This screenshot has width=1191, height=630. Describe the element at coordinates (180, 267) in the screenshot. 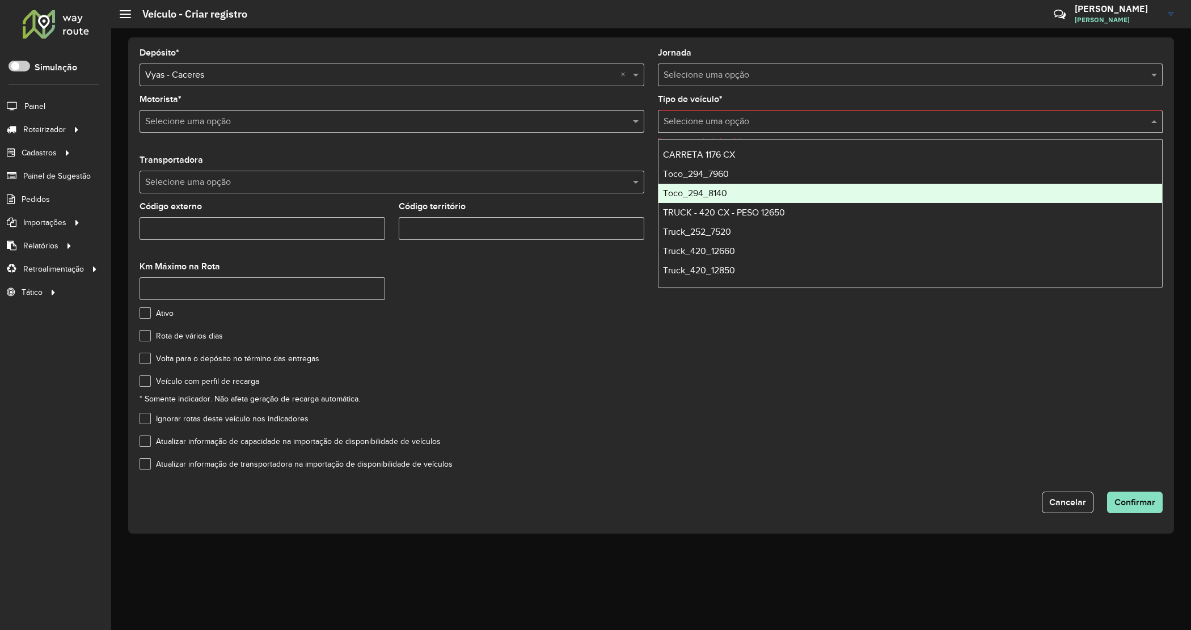

I see `label: Km Máximo na Rota` at that location.